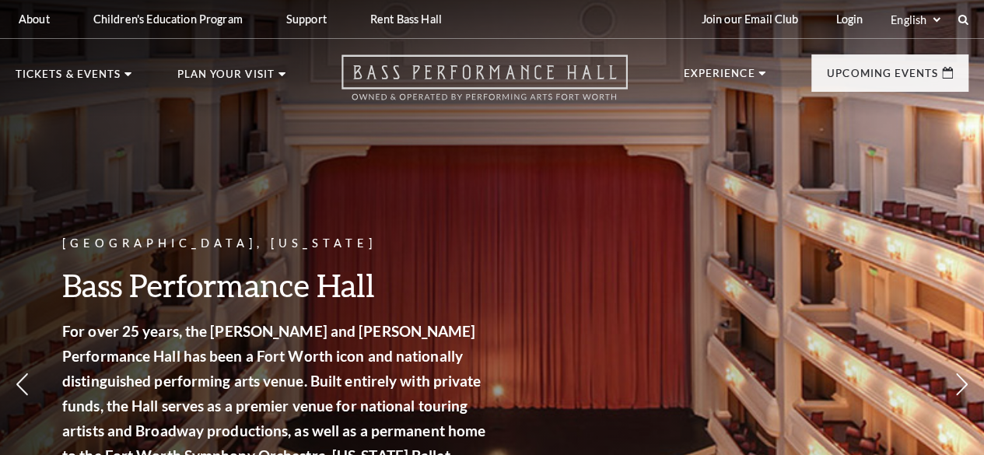 The image size is (984, 455). What do you see at coordinates (34, 19) in the screenshot?
I see `p: About` at bounding box center [34, 19].